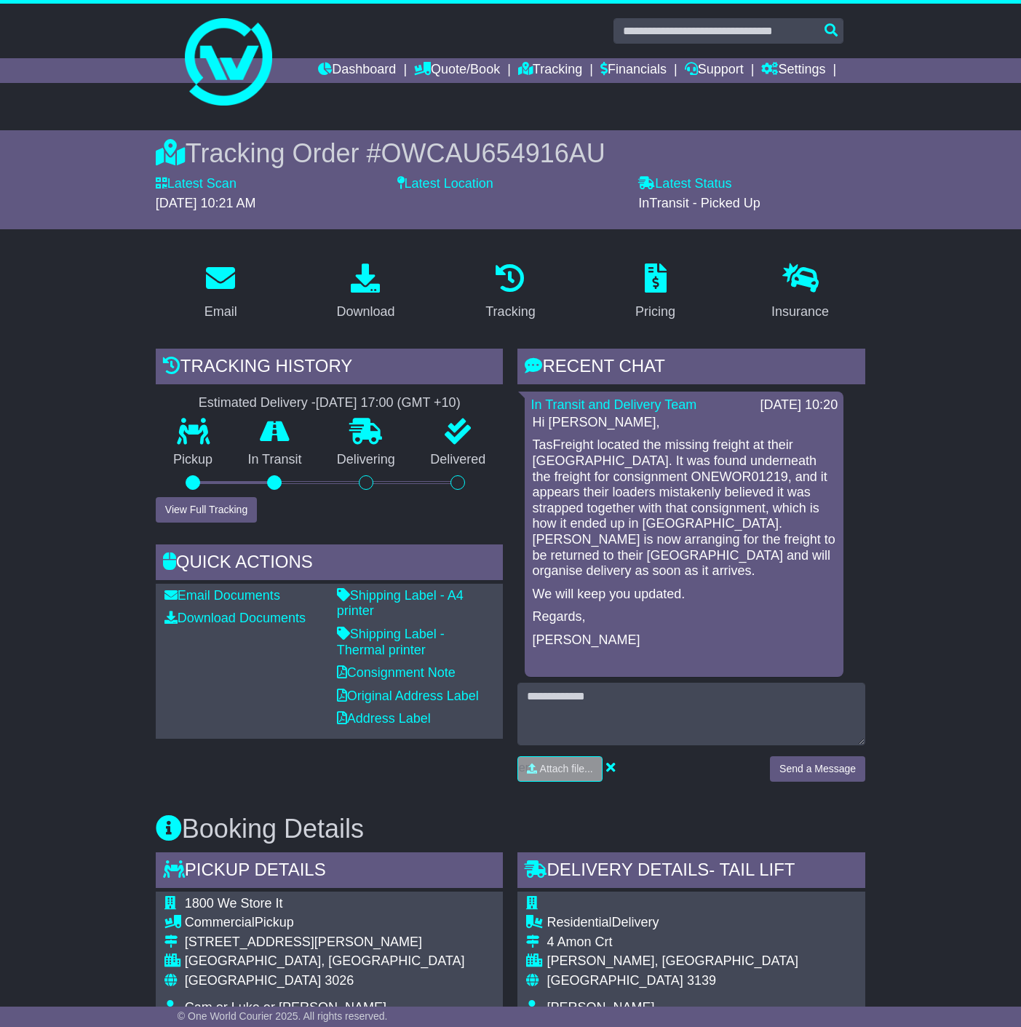 This screenshot has width=1021, height=1027. What do you see at coordinates (510, 153) in the screenshot?
I see `div: Tracking Order #` at bounding box center [510, 153].